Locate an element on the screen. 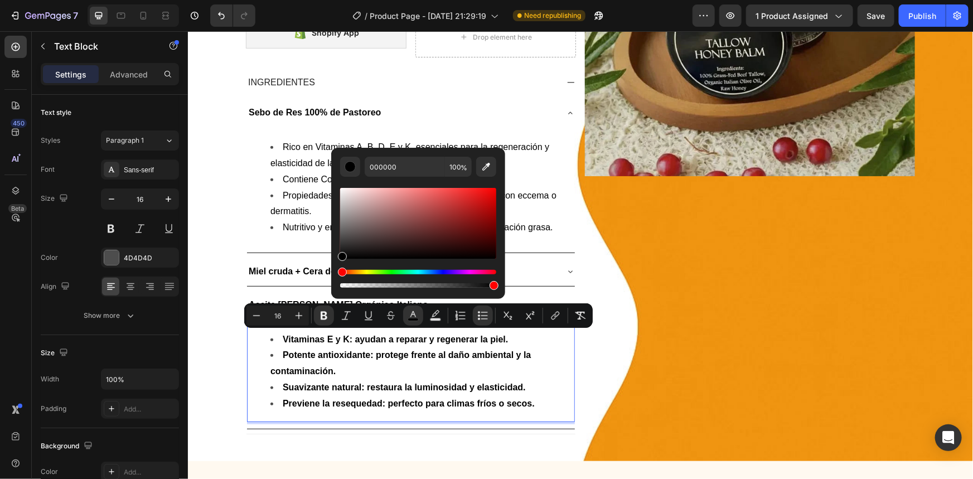  input: Auto is located at coordinates (140, 379).